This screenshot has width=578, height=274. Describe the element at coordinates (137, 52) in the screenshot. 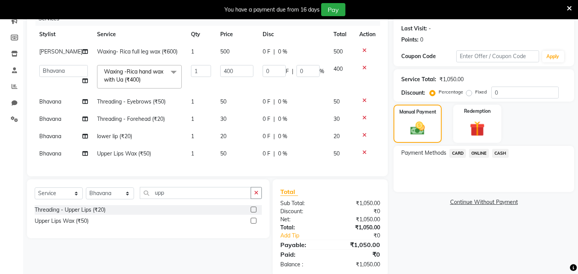

I see `span: Waxing- Rica full leg wax (₹600)` at that location.